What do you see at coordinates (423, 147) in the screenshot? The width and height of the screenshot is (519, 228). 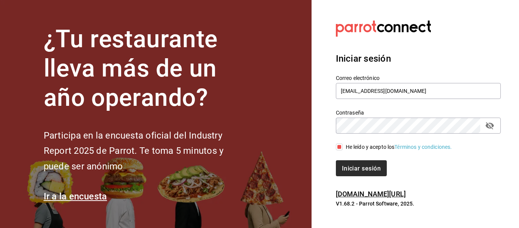 I see `a: Términos y condiciones.` at bounding box center [423, 147].